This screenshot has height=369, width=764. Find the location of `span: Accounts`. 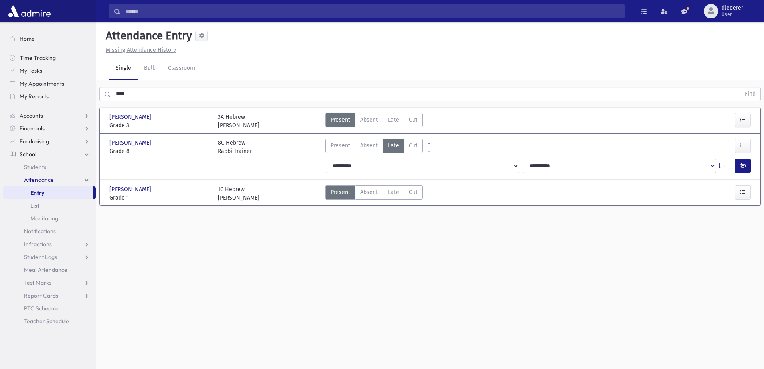

span: Accounts is located at coordinates (31, 116).